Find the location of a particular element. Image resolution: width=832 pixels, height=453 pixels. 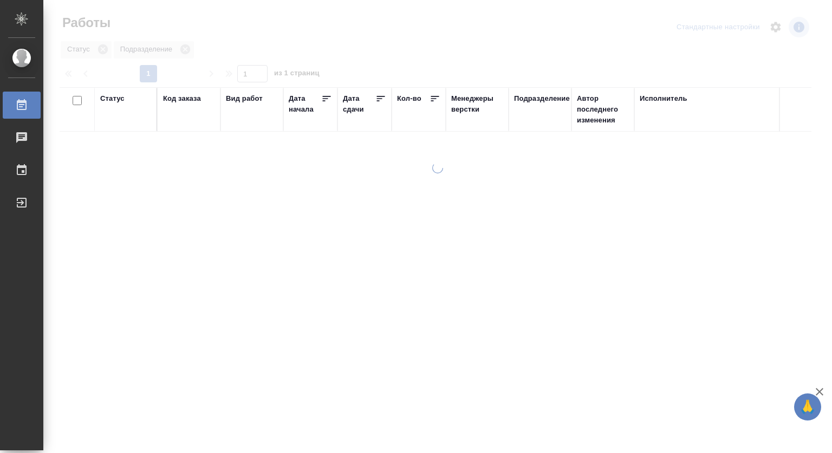

div: Автор последнего изменения is located at coordinates (603, 109).